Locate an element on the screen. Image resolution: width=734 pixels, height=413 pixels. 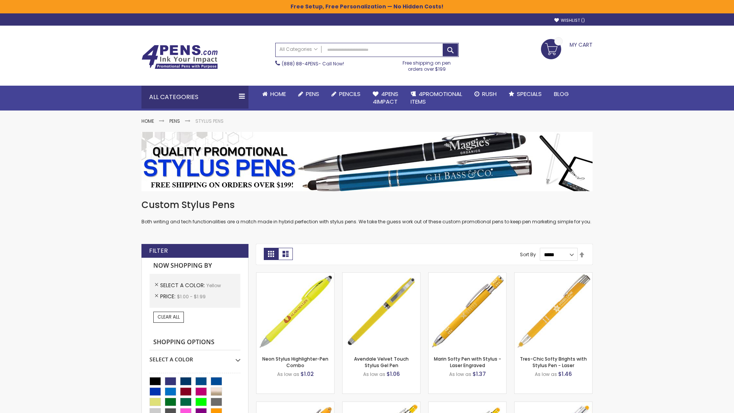
span: Select A Color is located at coordinates (183, 285).